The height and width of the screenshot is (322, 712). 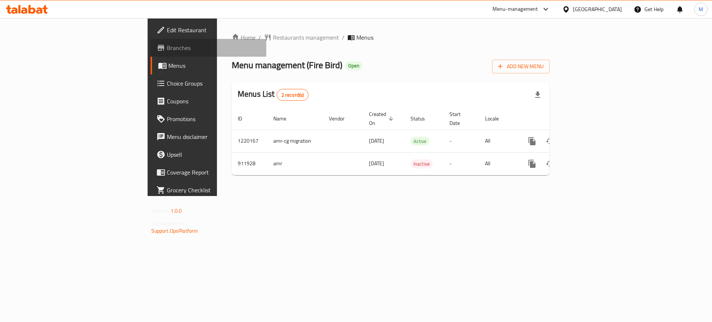 I want to click on div: Total records count, so click(x=292, y=95).